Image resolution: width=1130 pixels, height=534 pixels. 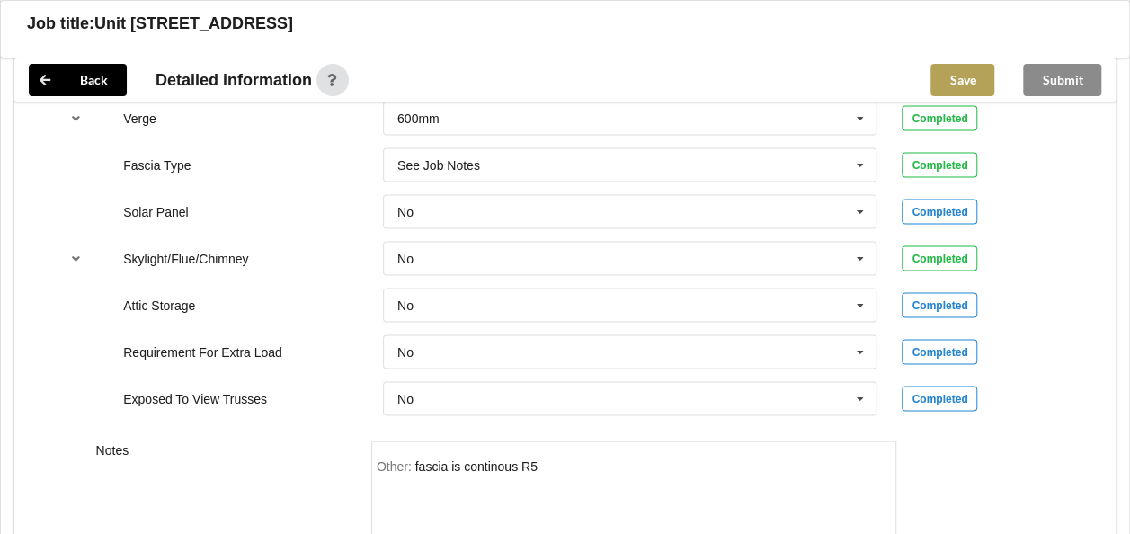 What do you see at coordinates (396, 466) in the screenshot?
I see `span: Other:` at bounding box center [396, 466].